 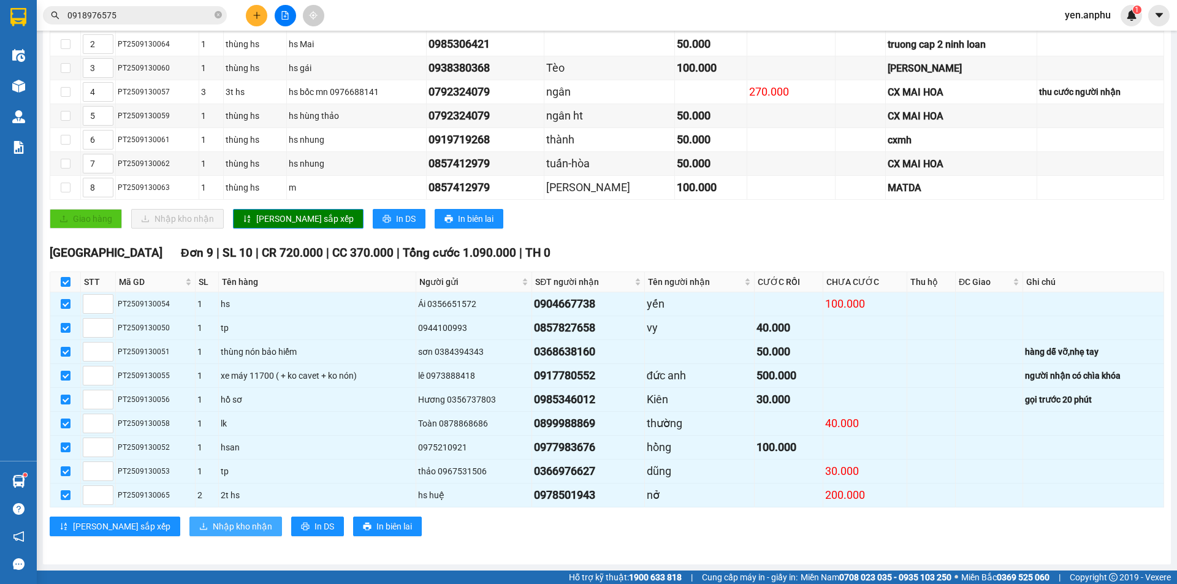 What do you see at coordinates (157, 164) in the screenshot?
I see `div: PT2509130062` at bounding box center [157, 164].